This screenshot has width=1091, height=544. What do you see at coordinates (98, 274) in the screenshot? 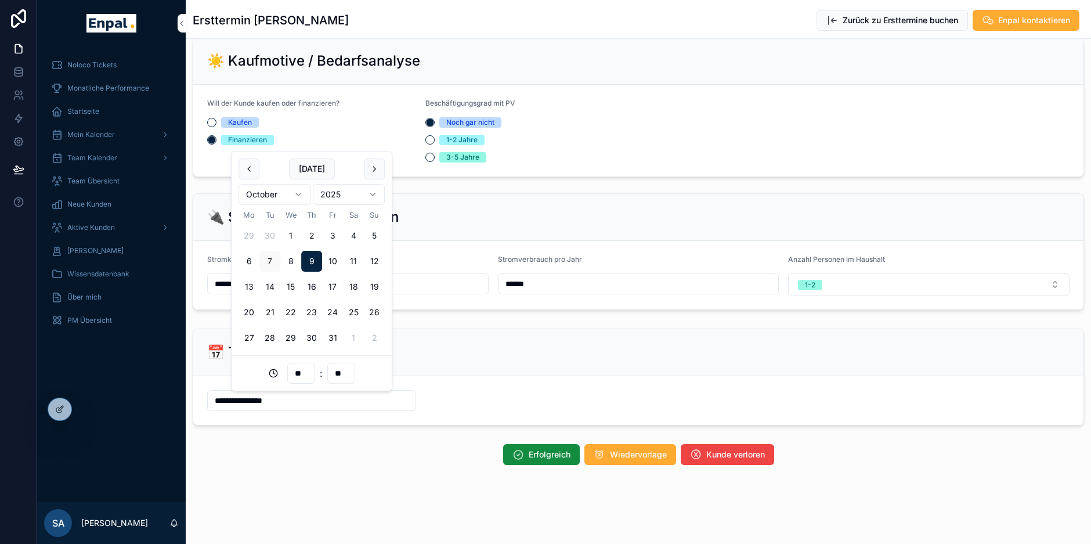
I see `span: Wissensdatenbank` at bounding box center [98, 274].